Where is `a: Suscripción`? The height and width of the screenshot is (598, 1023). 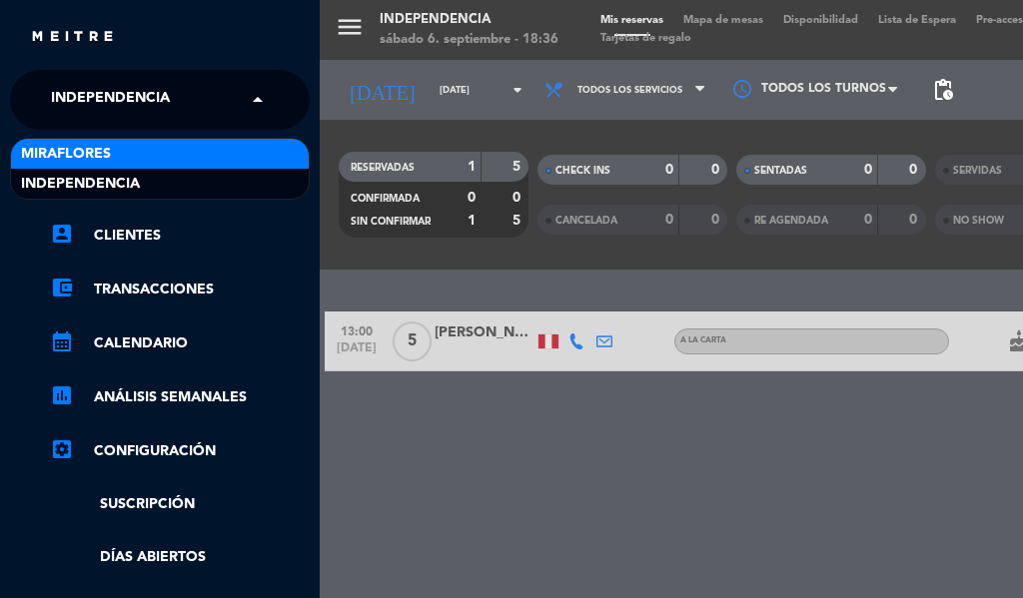 a: Suscripción is located at coordinates (180, 505).